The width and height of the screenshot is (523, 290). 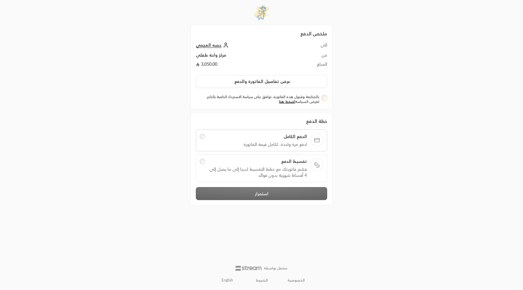 I want to click on td: مركز واحة طفلي, so click(x=246, y=57).